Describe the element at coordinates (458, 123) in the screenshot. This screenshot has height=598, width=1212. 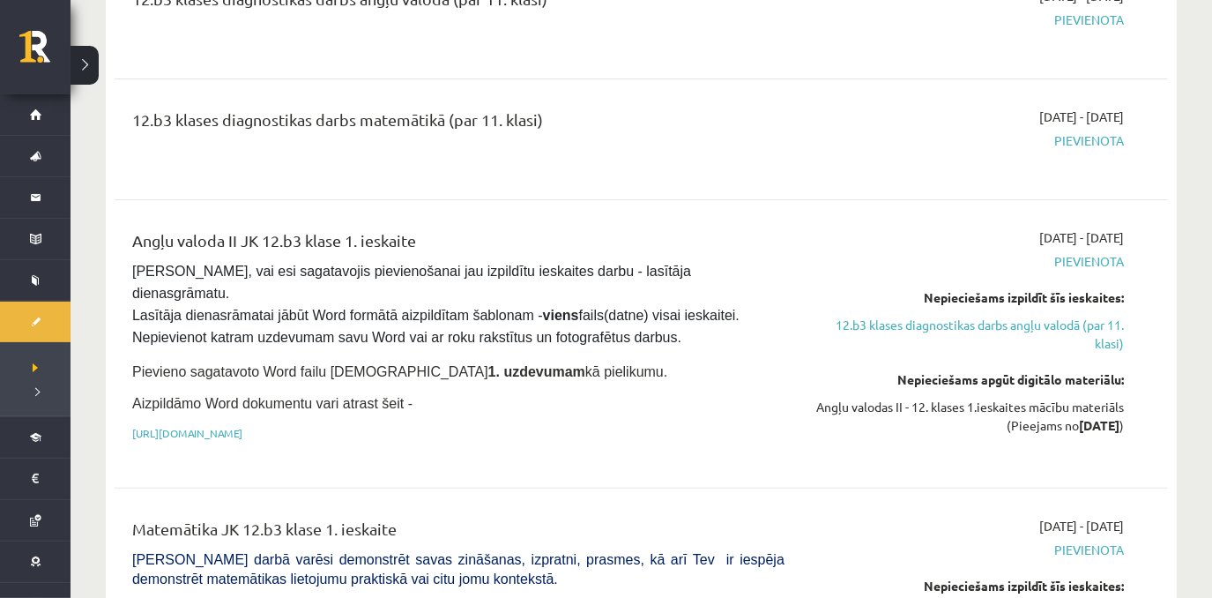
I see `div: 12.b3 klases diagnostikas darbs matemātikā (par 11. klasi)` at that location.